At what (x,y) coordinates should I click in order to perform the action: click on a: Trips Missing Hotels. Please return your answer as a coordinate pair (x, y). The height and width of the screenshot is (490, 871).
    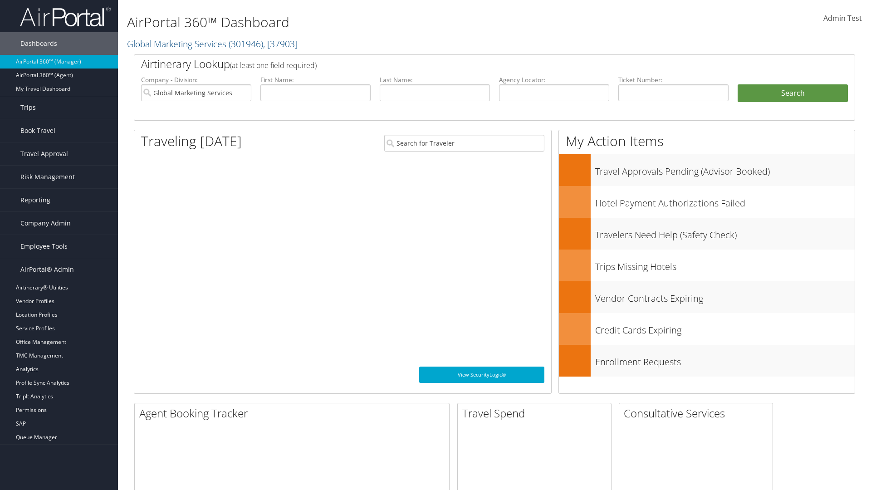
    Looking at the image, I should click on (706, 265).